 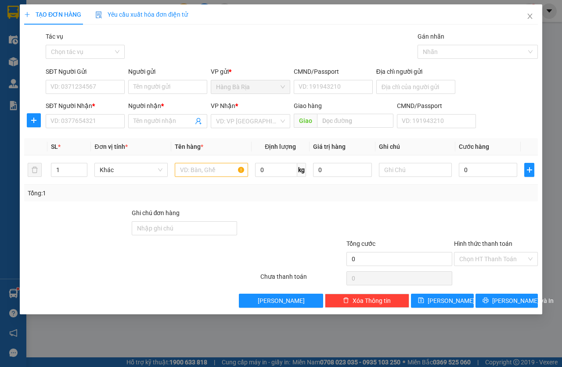 I want to click on div: Người gửi, so click(x=168, y=72).